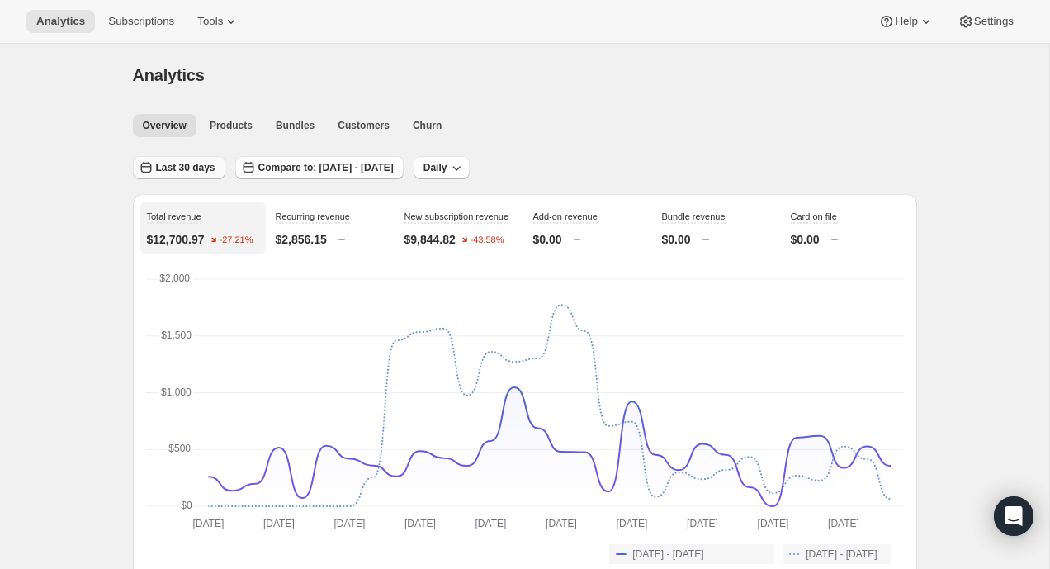  I want to click on button: Daily, so click(442, 168).